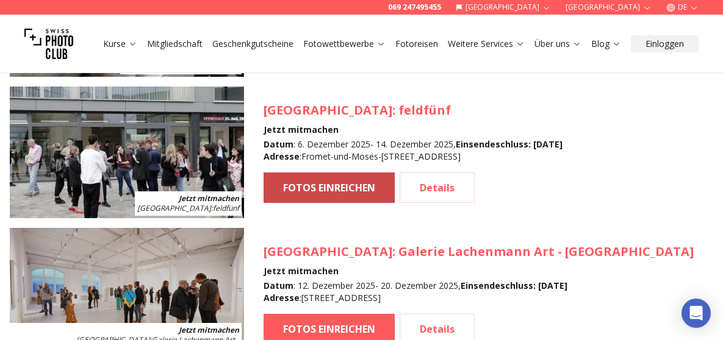 The height and width of the screenshot is (340, 723). Describe the element at coordinates (417, 44) in the screenshot. I see `a: Fotoreisen` at that location.